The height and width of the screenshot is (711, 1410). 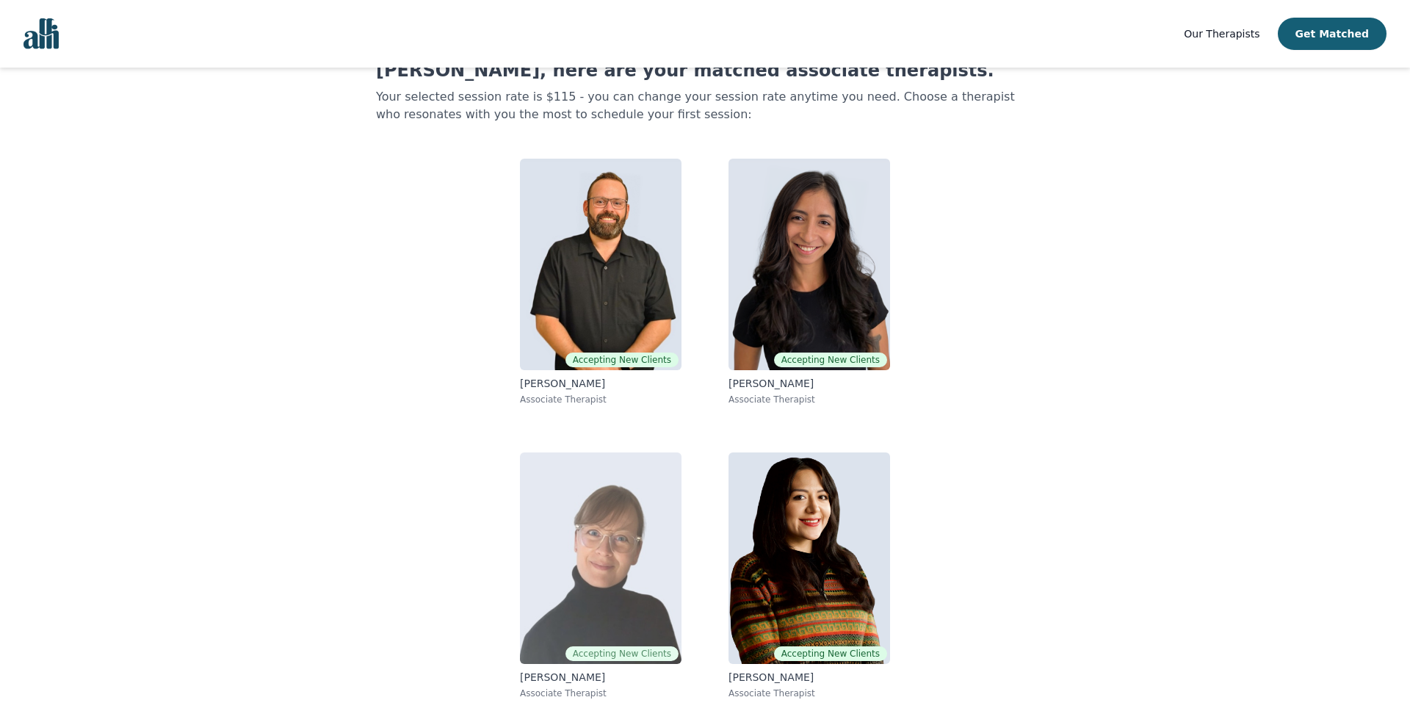 I want to click on span: Our Therapists, so click(x=1222, y=34).